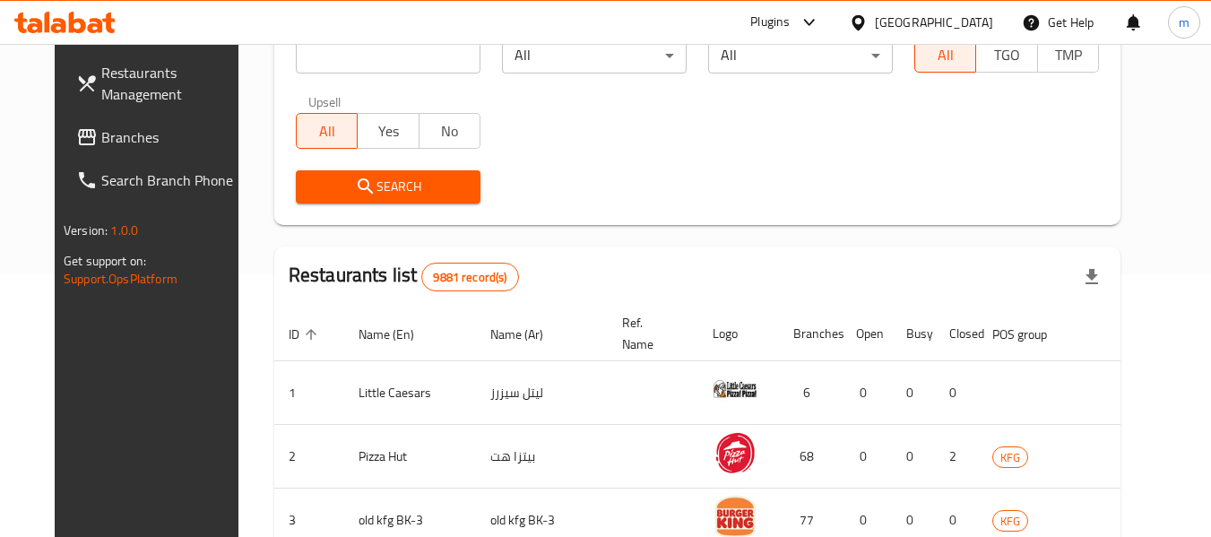  I want to click on span: m, so click(1184, 22).